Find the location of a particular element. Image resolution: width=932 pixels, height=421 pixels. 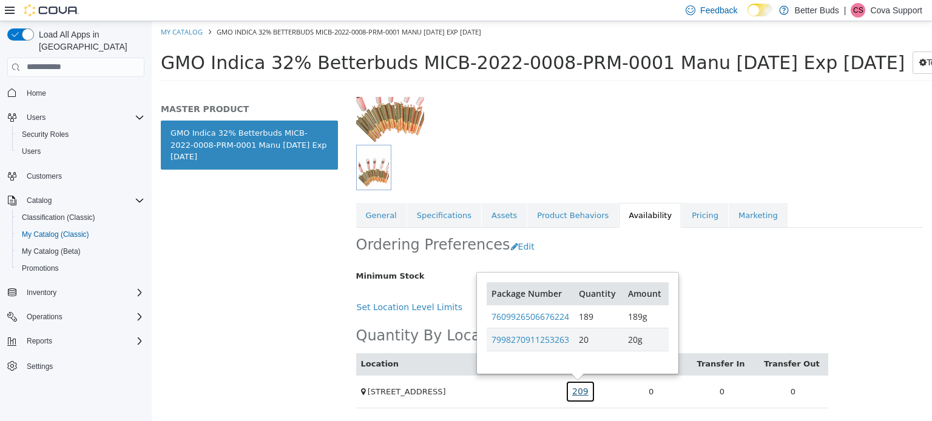

span: Dark Mode is located at coordinates (747, 16).